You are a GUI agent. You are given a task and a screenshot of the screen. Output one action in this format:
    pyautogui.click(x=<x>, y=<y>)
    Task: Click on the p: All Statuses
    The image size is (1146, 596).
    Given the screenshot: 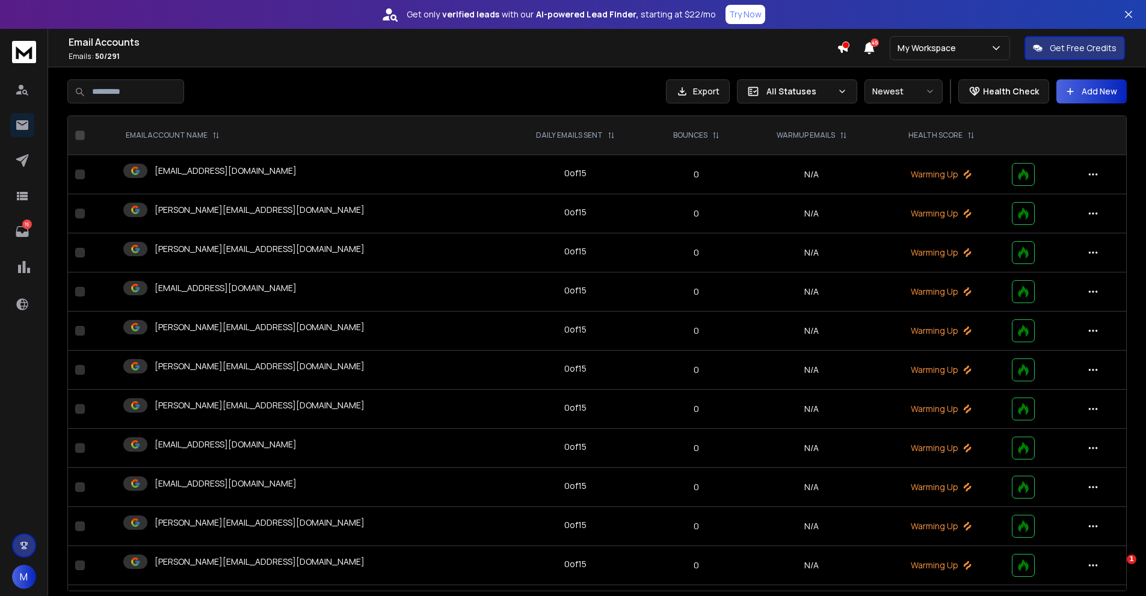 What is the action you would take?
    pyautogui.click(x=799, y=91)
    